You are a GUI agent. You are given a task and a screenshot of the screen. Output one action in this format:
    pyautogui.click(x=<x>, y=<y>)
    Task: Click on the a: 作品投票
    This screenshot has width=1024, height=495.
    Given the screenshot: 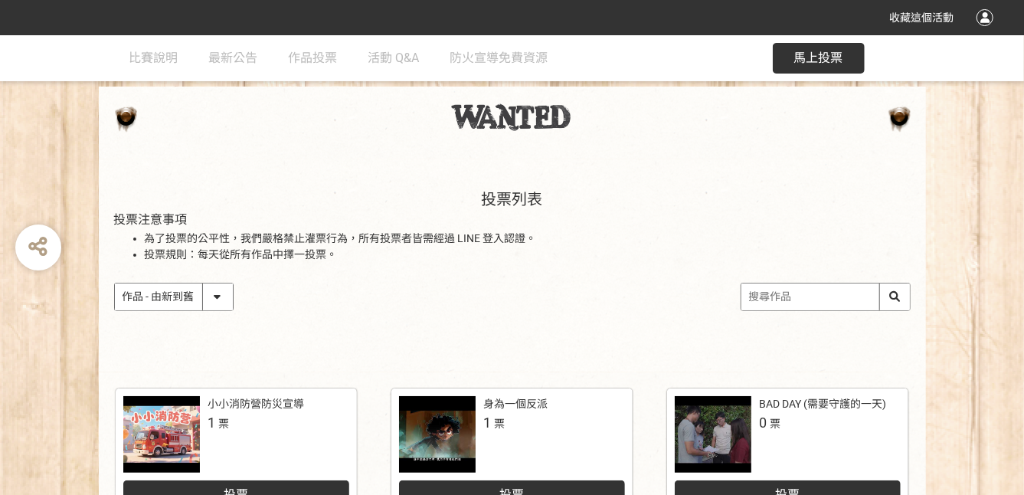 What is the action you would take?
    pyautogui.click(x=313, y=58)
    